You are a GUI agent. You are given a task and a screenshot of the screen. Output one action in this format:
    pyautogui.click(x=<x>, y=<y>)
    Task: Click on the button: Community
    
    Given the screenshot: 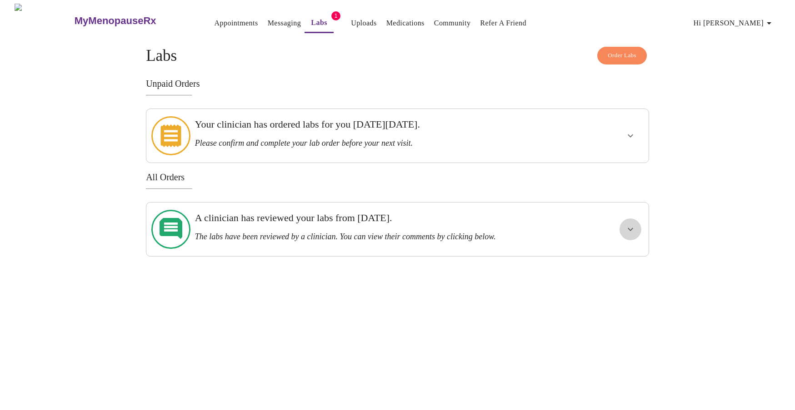 What is the action you would take?
    pyautogui.click(x=452, y=23)
    